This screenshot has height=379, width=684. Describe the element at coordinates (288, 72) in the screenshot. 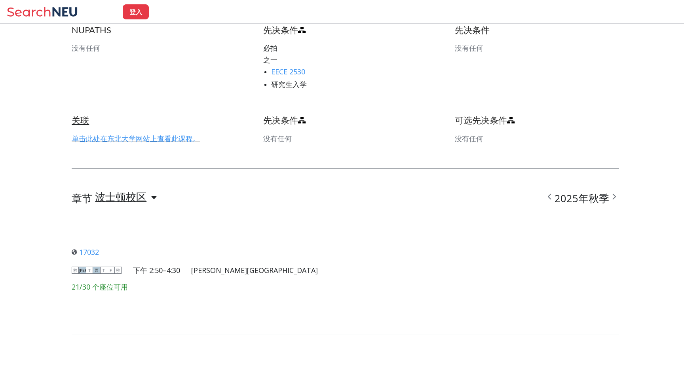

I see `a: EECE 2530` at that location.